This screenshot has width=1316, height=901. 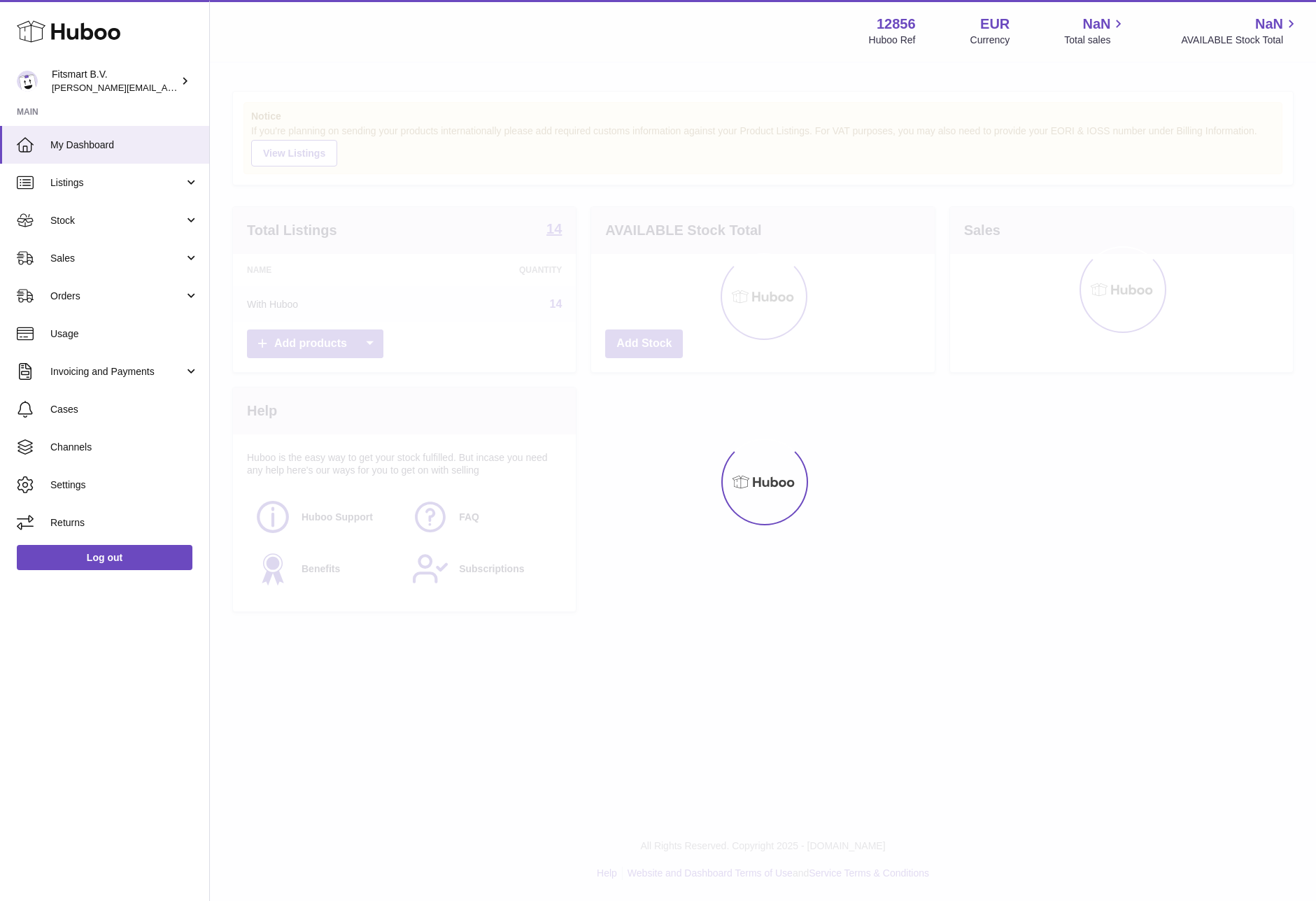 I want to click on span: AVAILABLE Stock Total, so click(x=1240, y=40).